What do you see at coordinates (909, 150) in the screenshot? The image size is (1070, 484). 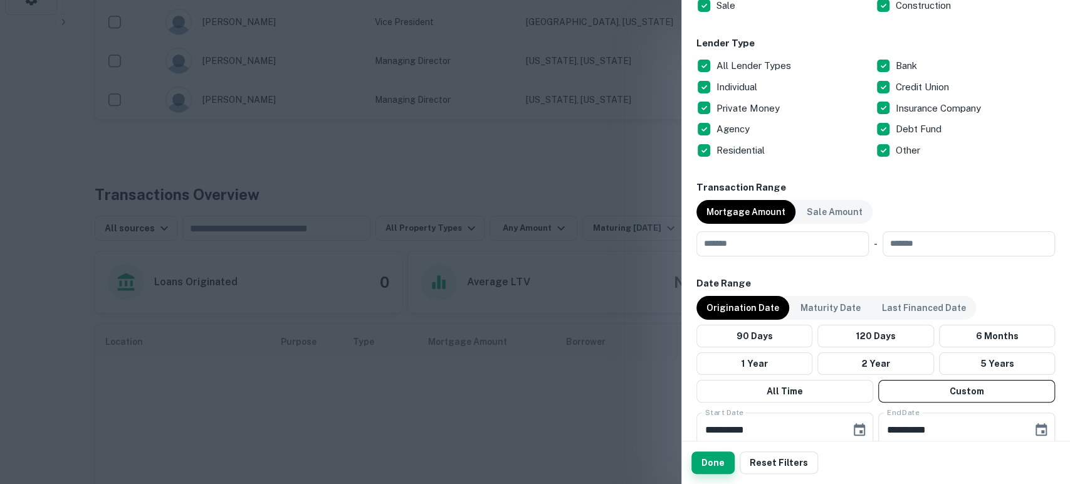 I see `p: Other` at bounding box center [909, 150].